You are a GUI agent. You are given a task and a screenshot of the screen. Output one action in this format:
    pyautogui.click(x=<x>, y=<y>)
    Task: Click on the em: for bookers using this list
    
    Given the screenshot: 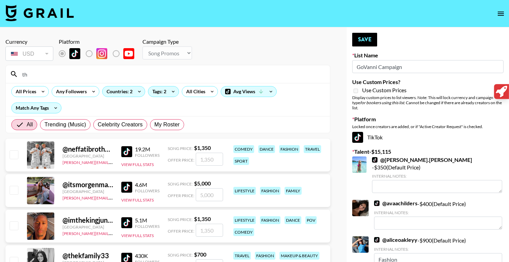 What is the action you would take?
    pyautogui.click(x=382, y=102)
    